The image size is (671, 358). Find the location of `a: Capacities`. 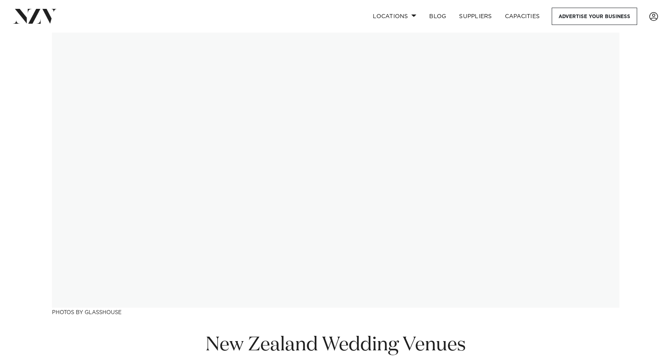

a: Capacities is located at coordinates (522, 16).